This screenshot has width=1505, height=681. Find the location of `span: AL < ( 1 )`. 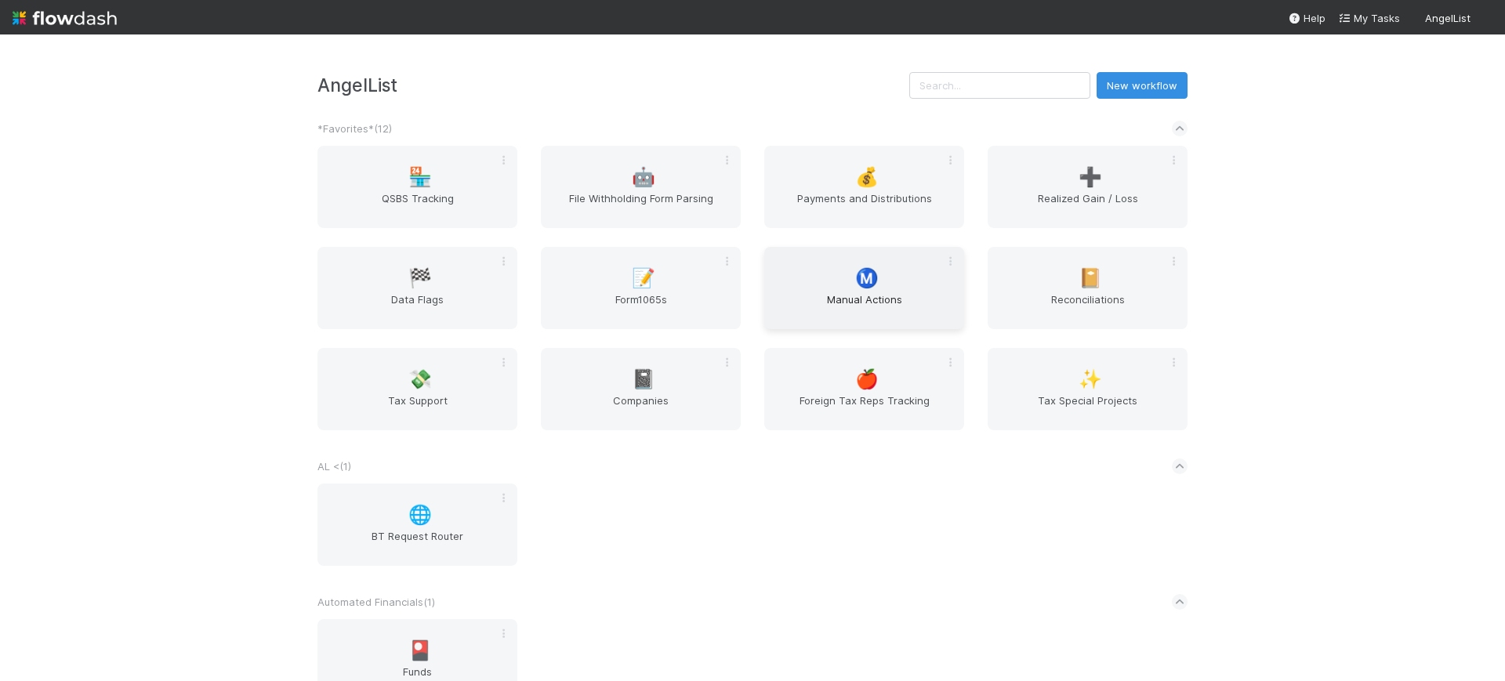

span: AL < ( 1 ) is located at coordinates (334, 466).